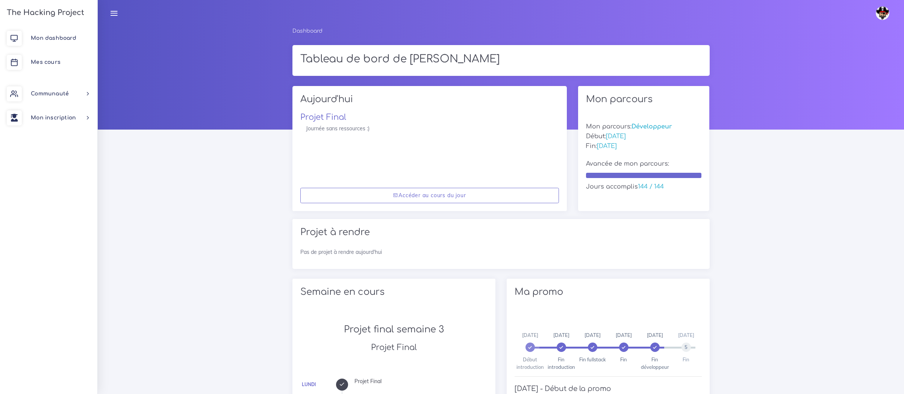 The width and height of the screenshot is (904, 394). What do you see at coordinates (651, 187) in the screenshot?
I see `span: 144 / 144` at bounding box center [651, 187].